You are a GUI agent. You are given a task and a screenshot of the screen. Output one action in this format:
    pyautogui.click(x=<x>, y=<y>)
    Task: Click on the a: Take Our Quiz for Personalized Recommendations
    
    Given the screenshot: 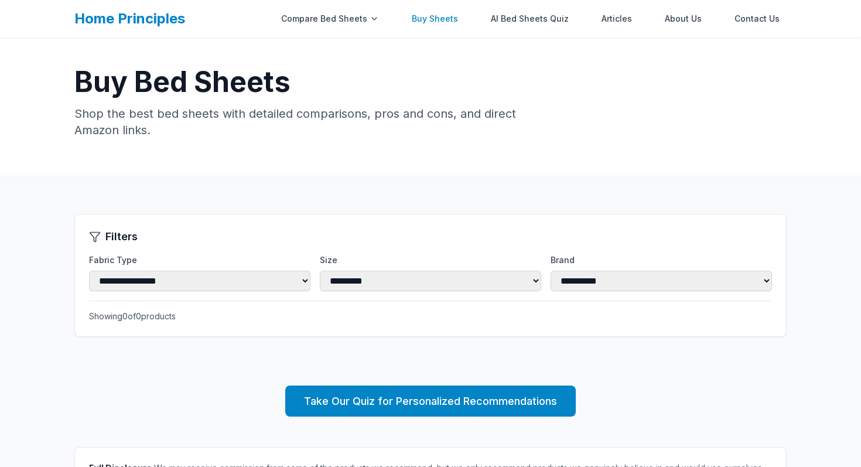 What is the action you would take?
    pyautogui.click(x=431, y=401)
    